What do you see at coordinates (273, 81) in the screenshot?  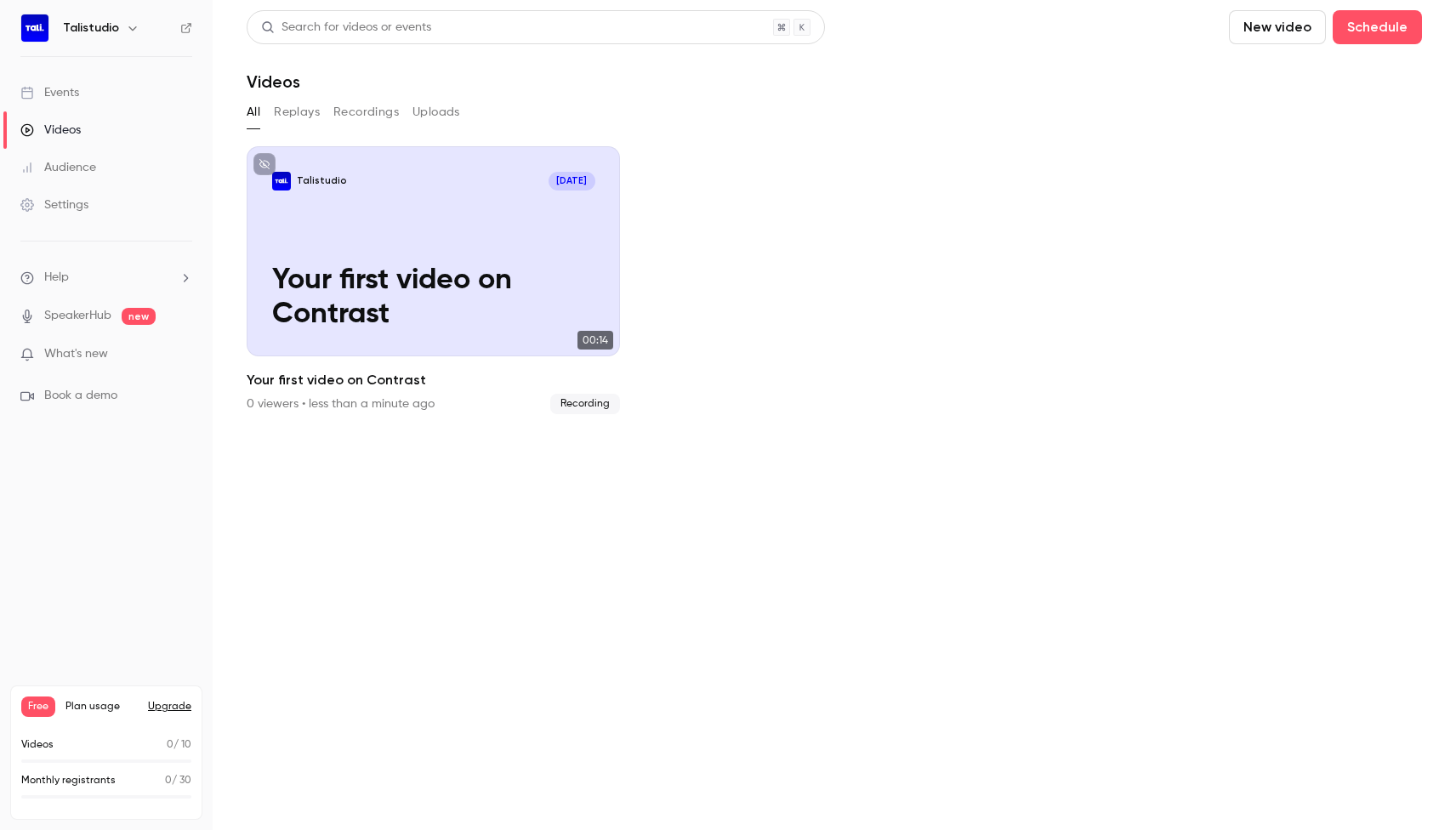 I see `h1: Videos` at bounding box center [273, 81].